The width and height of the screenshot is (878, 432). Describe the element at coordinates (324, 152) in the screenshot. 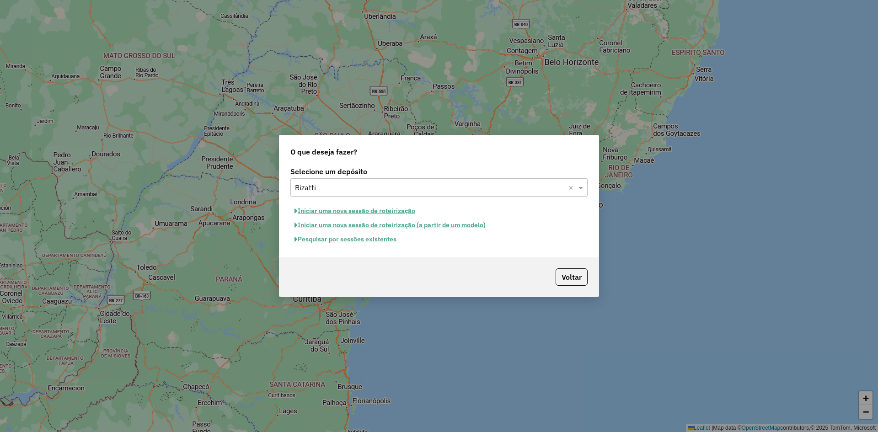

I see `span: O que deseja fazer?` at that location.